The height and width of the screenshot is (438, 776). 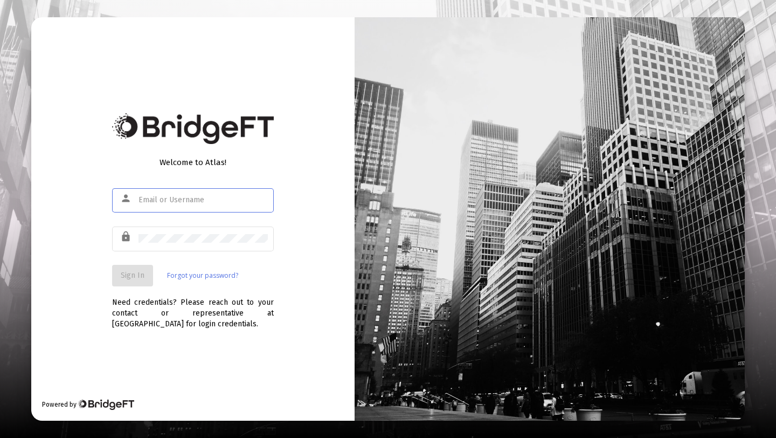 I want to click on input: Email or Username, so click(x=203, y=200).